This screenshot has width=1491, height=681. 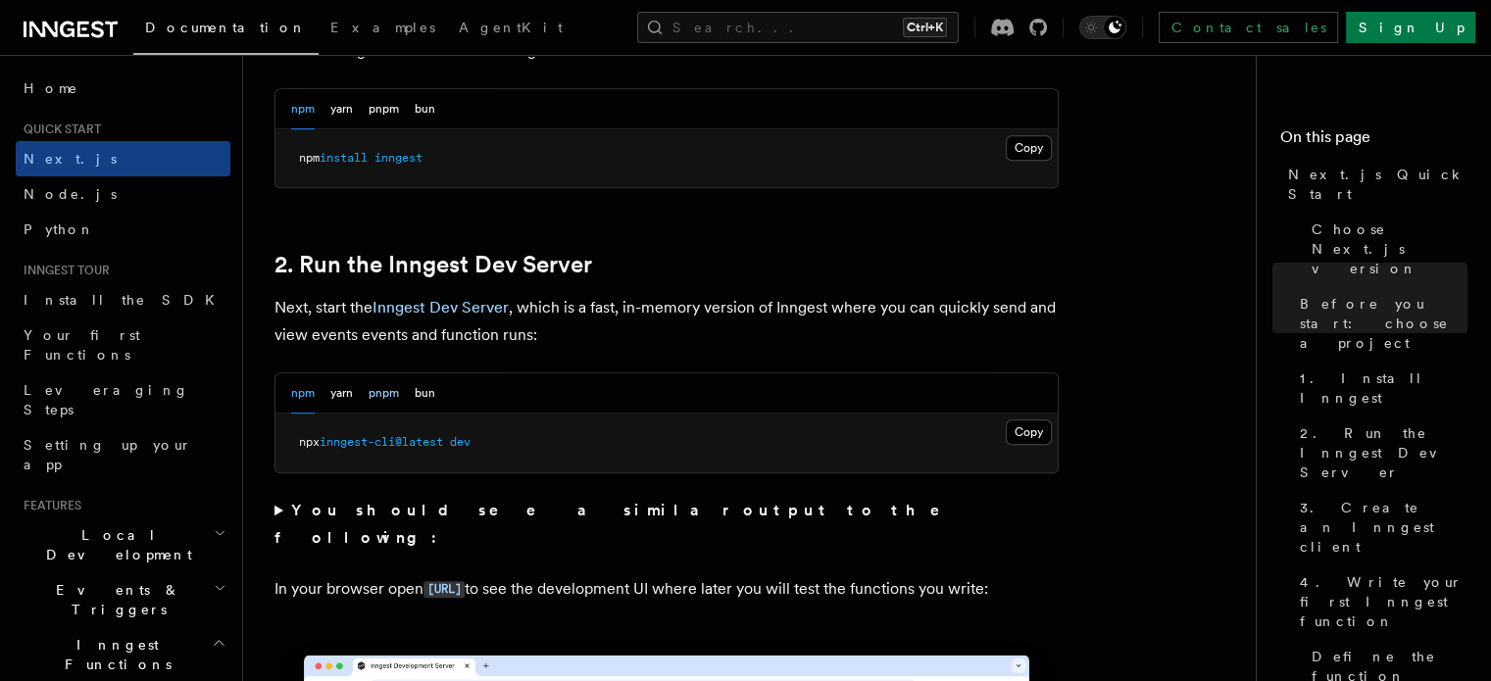 I want to click on button: Local Development, so click(x=123, y=545).